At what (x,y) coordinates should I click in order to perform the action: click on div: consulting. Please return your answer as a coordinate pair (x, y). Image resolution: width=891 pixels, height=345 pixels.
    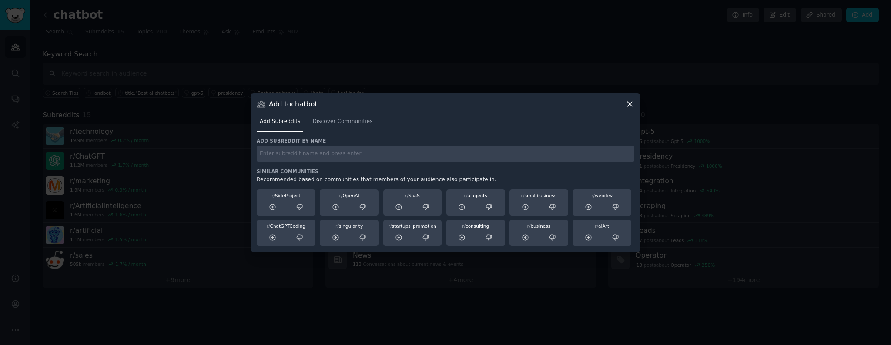
    Looking at the image, I should click on (475, 226).